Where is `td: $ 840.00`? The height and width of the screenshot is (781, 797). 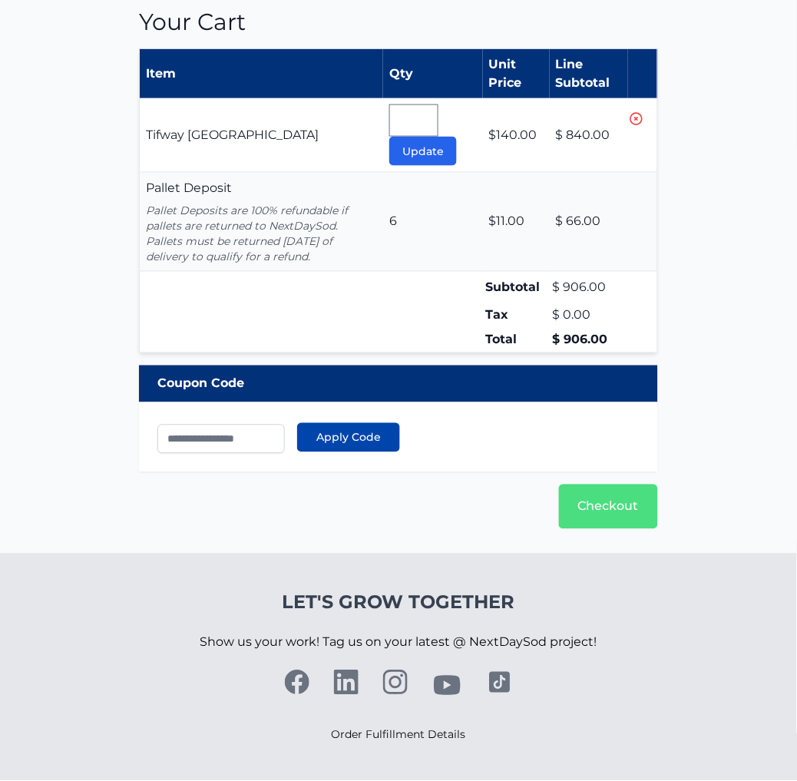 td: $ 840.00 is located at coordinates (589, 135).